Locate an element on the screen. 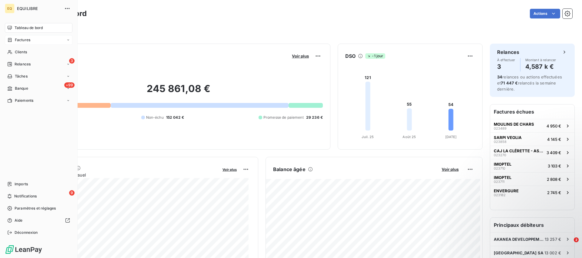 This screenshot has height=258, width=582. span: CAJ LA CLÉRETTE - ASSOCIATION PAPILLONS is located at coordinates (519, 151).